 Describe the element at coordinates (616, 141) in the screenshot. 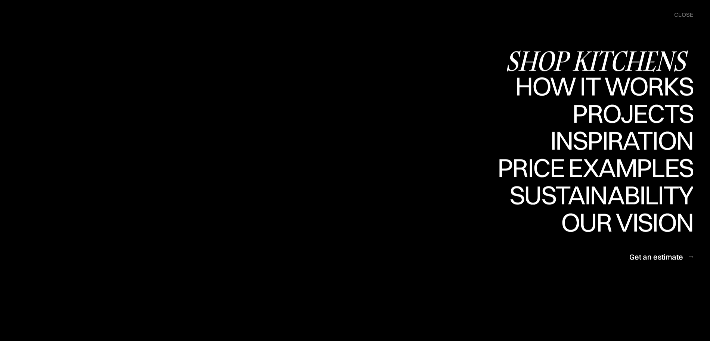

I see `a: InspirationInspiration` at that location.